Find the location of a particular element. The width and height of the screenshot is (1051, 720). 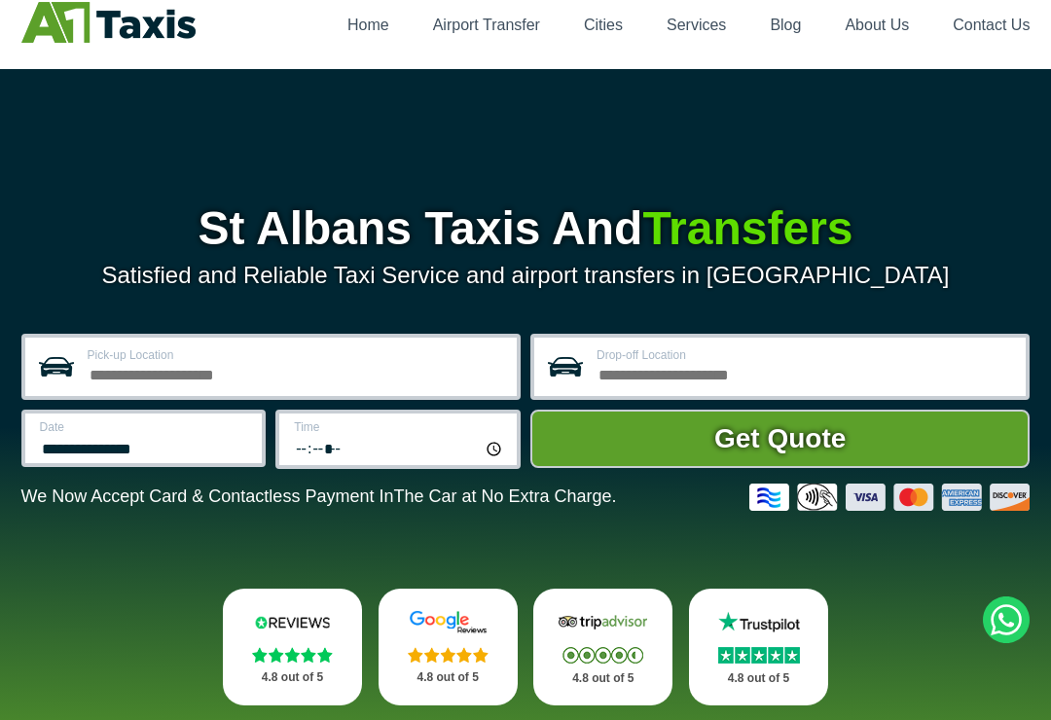

p: We Now Accept Card & Contactless Payment In is located at coordinates (319, 496).